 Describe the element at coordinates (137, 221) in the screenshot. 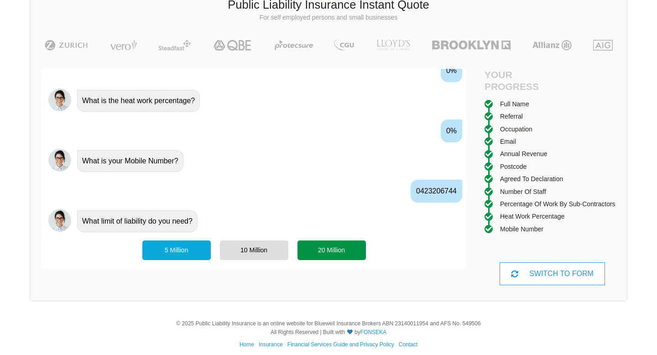

I see `div: What limit of liability do you need?` at that location.